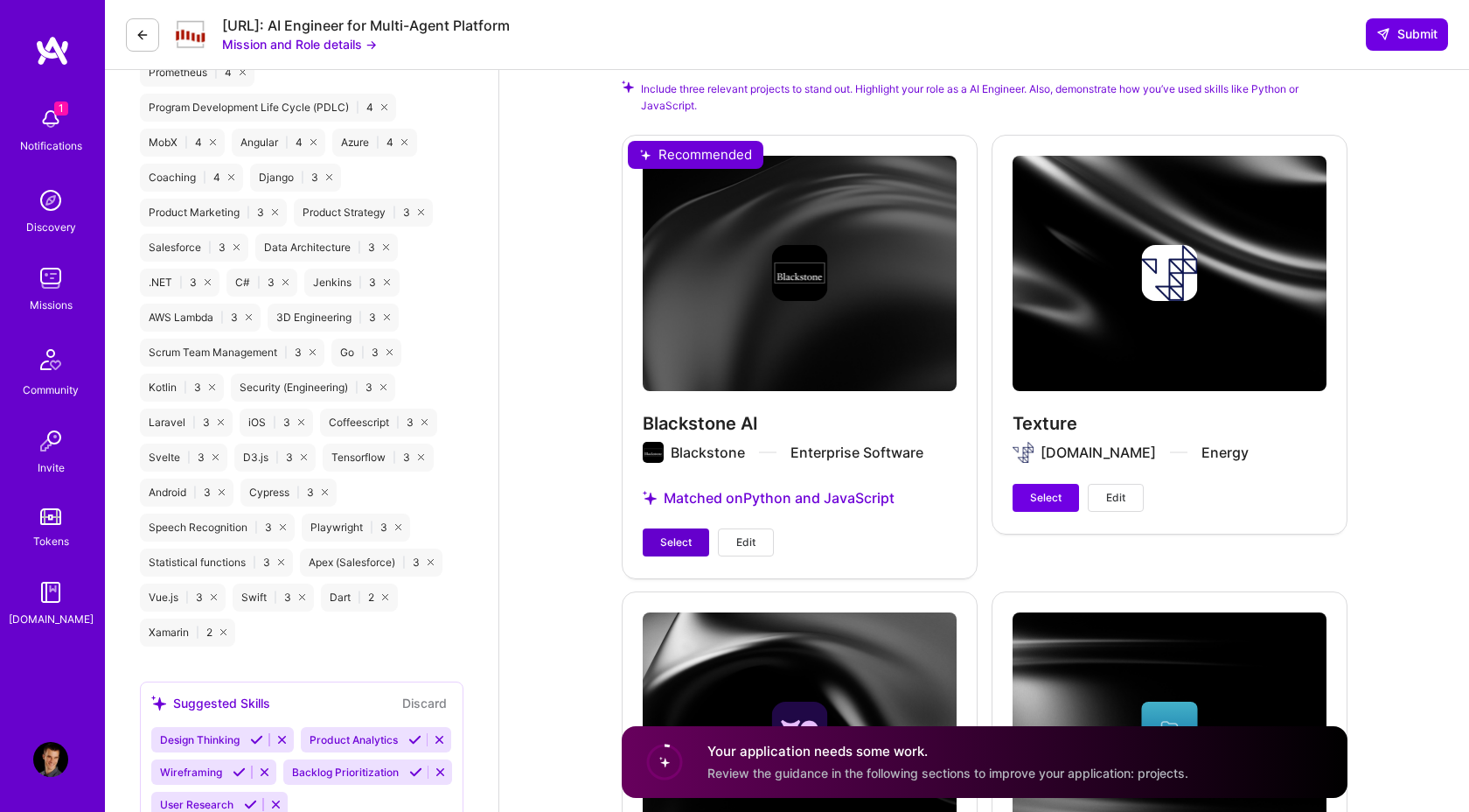 The width and height of the screenshot is (1469, 812). What do you see at coordinates (51, 759) in the screenshot?
I see `a: User Avatar` at bounding box center [51, 759].